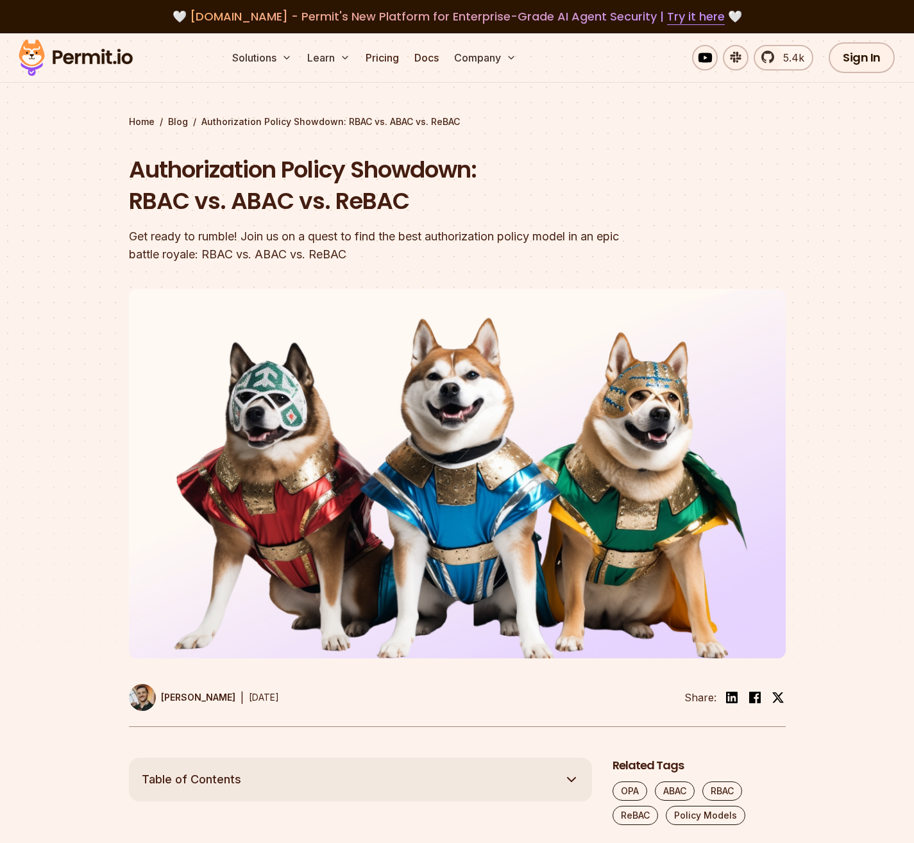  I want to click on div: Get ready to rumble! Join us on a quest to find the best authorization policy model in an epic ba..., so click(375, 246).